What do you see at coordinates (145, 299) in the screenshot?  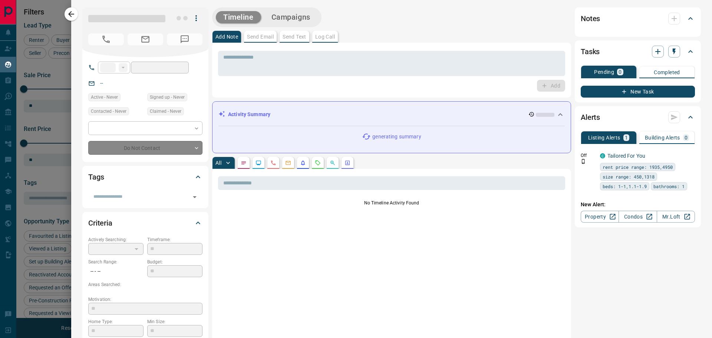 I see `p: Motivation:` at bounding box center [145, 299].